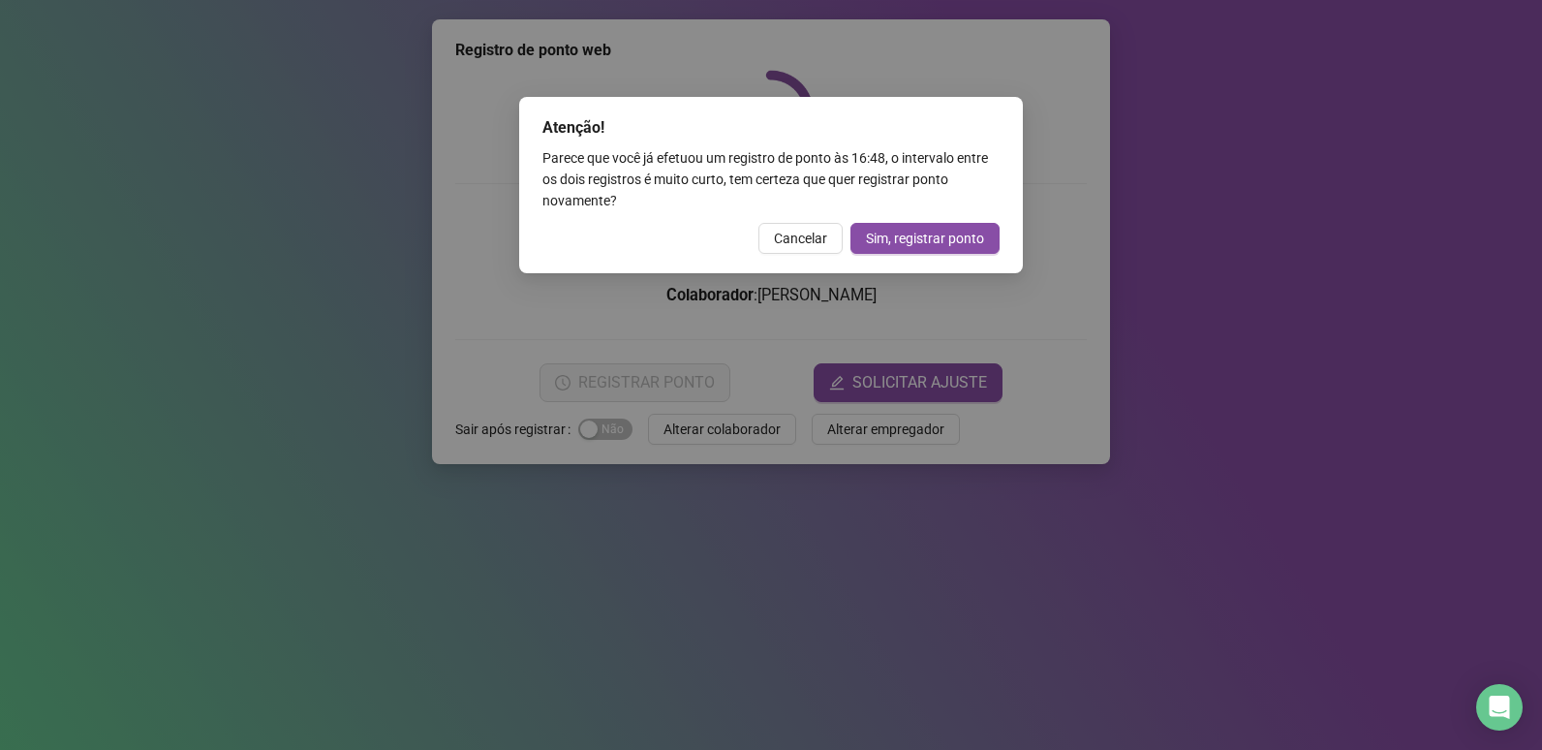 Image resolution: width=1542 pixels, height=750 pixels. What do you see at coordinates (771, 128) in the screenshot?
I see `div: Atenção!` at bounding box center [771, 128].